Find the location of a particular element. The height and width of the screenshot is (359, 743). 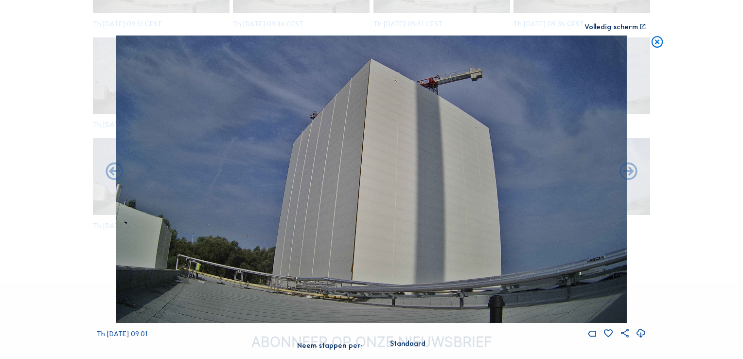

i: Back is located at coordinates (628, 172).